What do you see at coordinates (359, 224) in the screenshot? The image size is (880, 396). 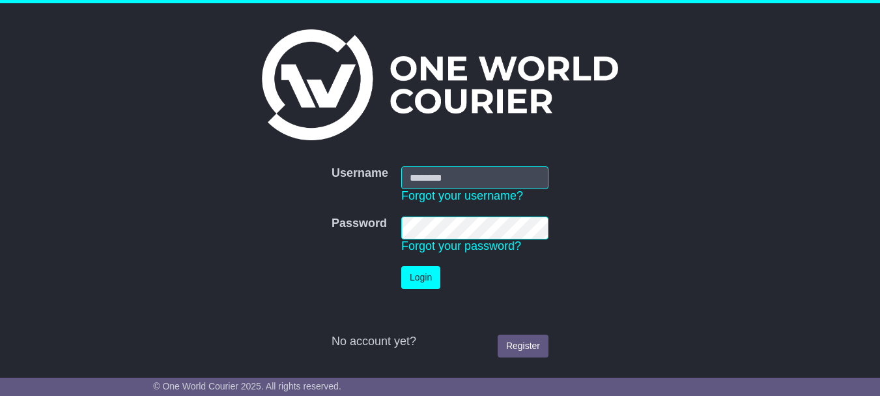 I see `label: Password` at bounding box center [359, 224].